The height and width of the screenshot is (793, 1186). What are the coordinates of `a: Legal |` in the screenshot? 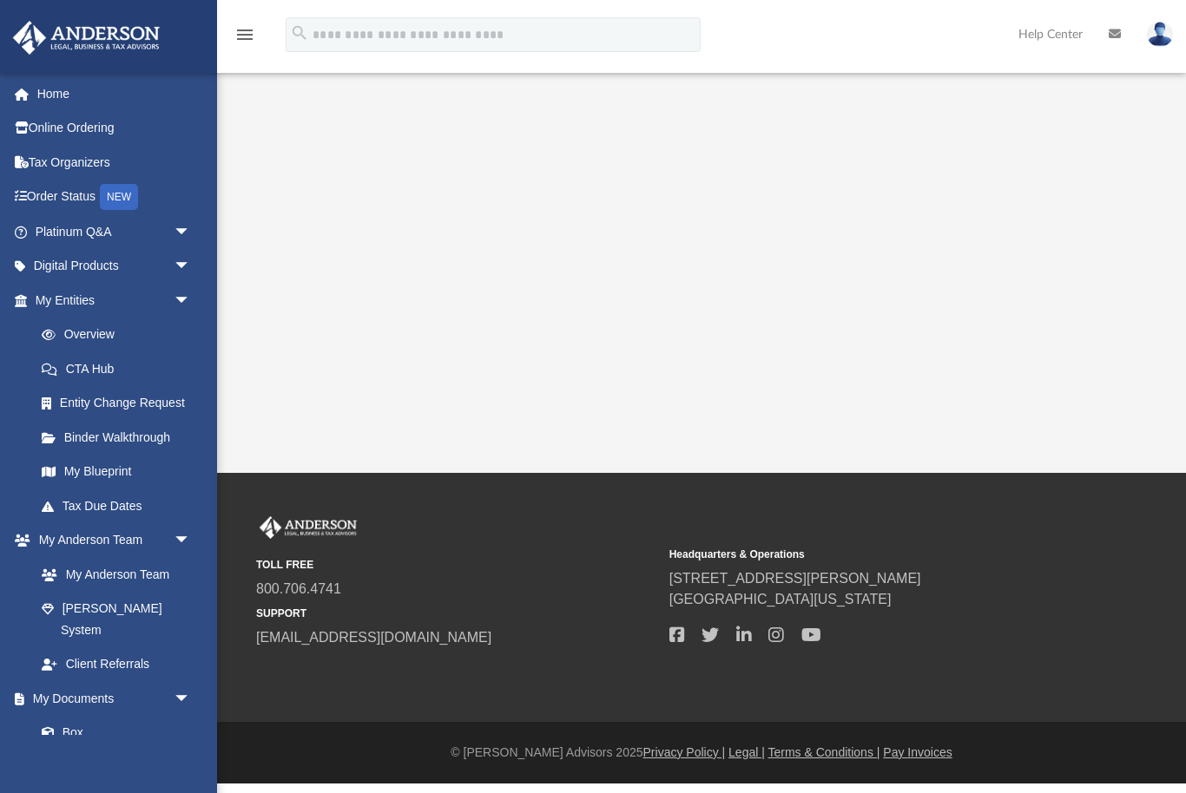 It's located at (746, 753).